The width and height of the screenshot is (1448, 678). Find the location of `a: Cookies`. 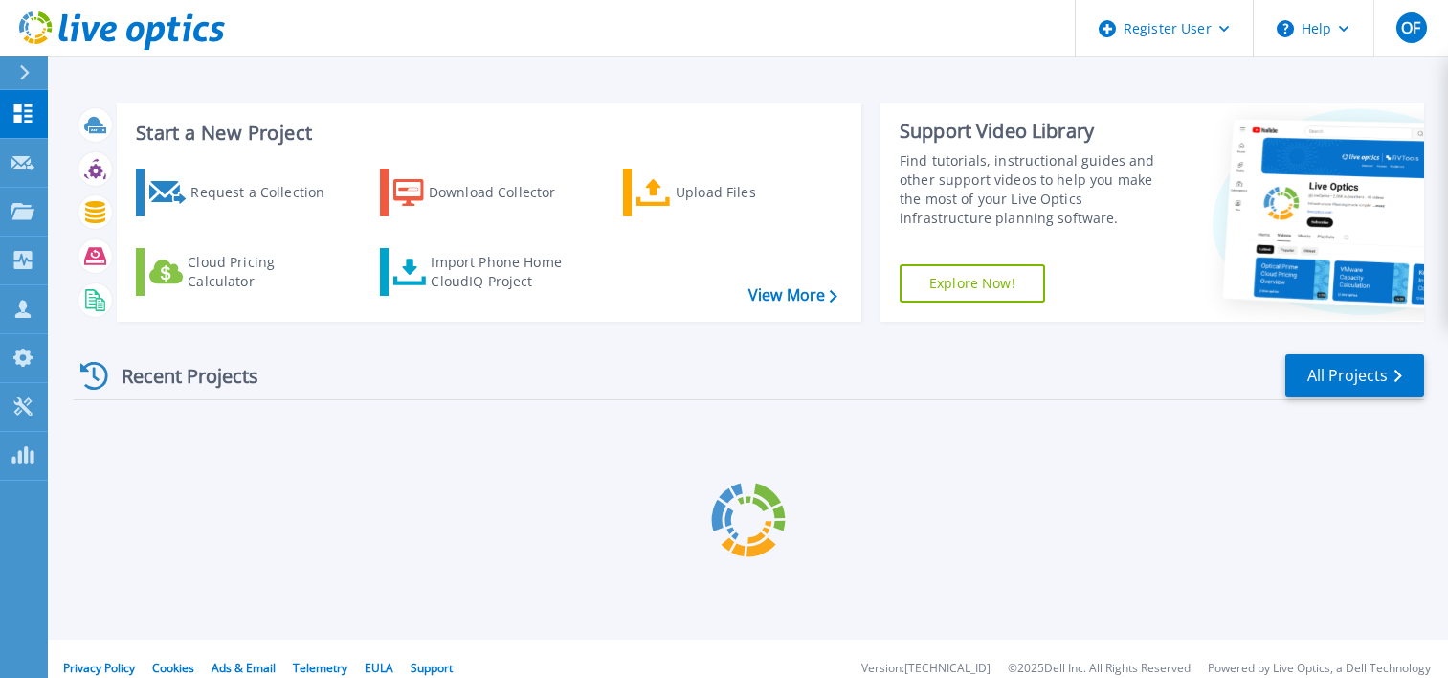

a: Cookies is located at coordinates (173, 667).